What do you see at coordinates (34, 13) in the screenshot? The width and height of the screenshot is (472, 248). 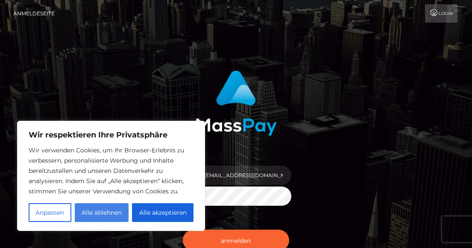 I see `font: Anmeldeseite` at bounding box center [34, 13].